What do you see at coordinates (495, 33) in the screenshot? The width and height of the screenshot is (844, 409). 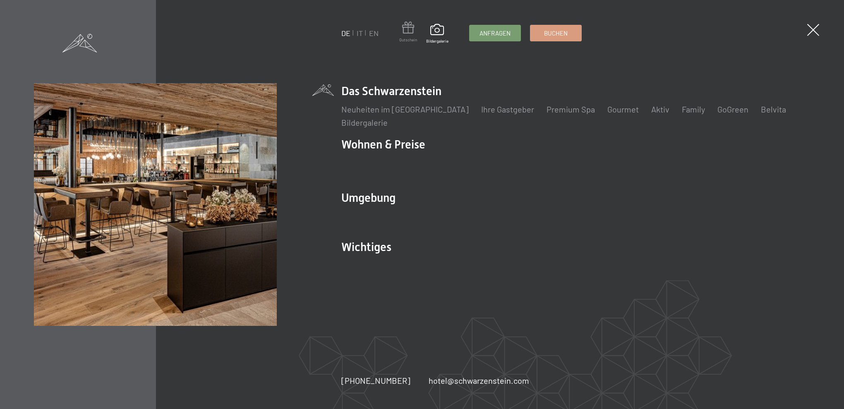 I see `a: Anfragen` at bounding box center [495, 33].